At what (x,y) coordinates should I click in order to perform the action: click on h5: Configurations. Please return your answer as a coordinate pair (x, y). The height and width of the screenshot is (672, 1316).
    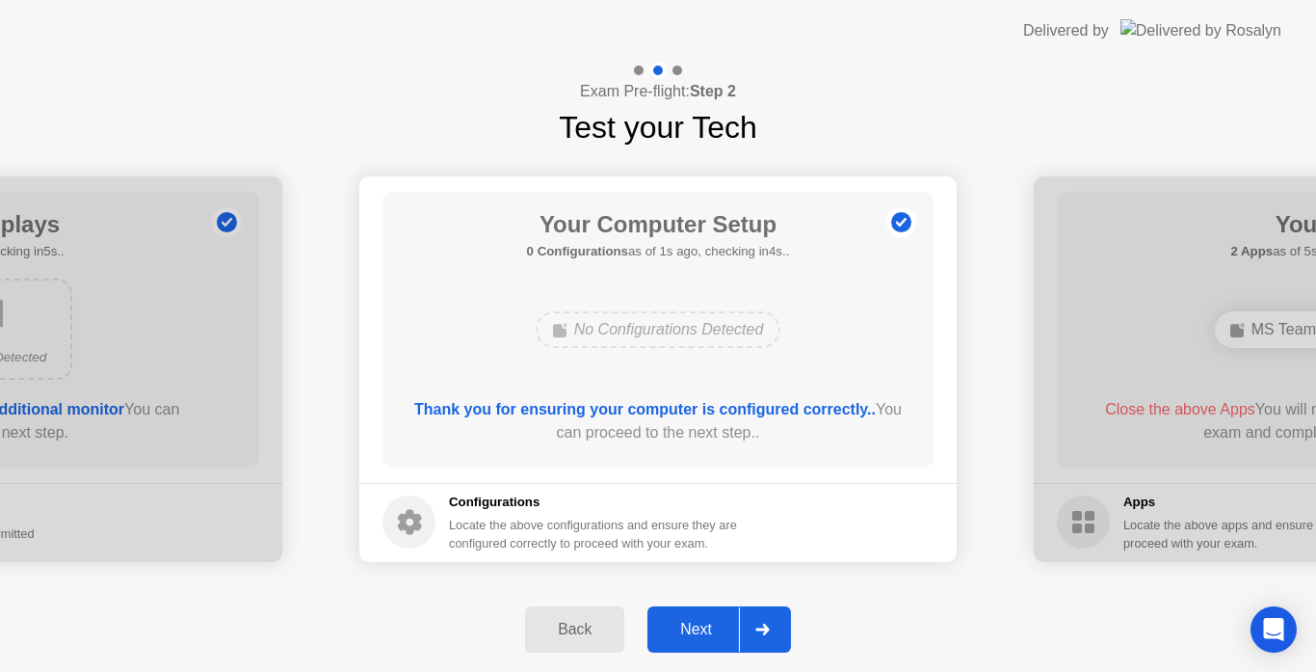
    Looking at the image, I should click on (594, 502).